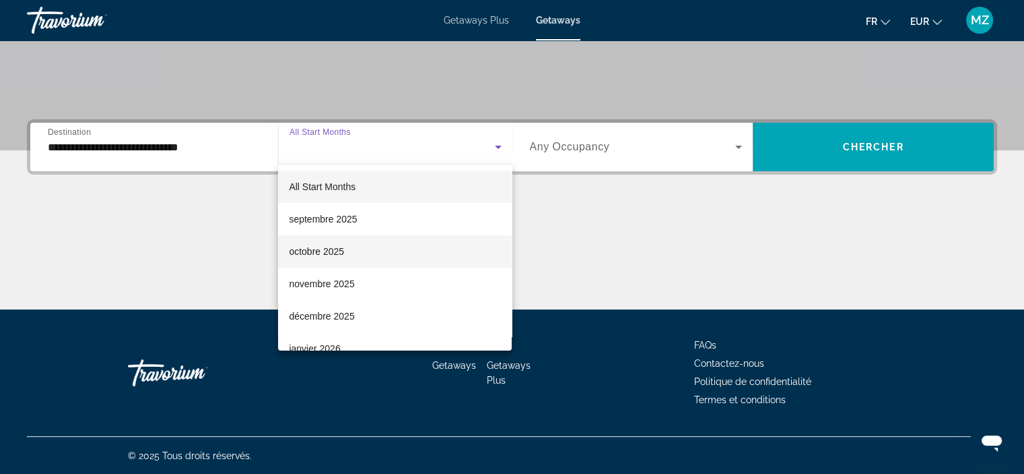 This screenshot has width=1024, height=474. I want to click on span: All Start Months, so click(322, 187).